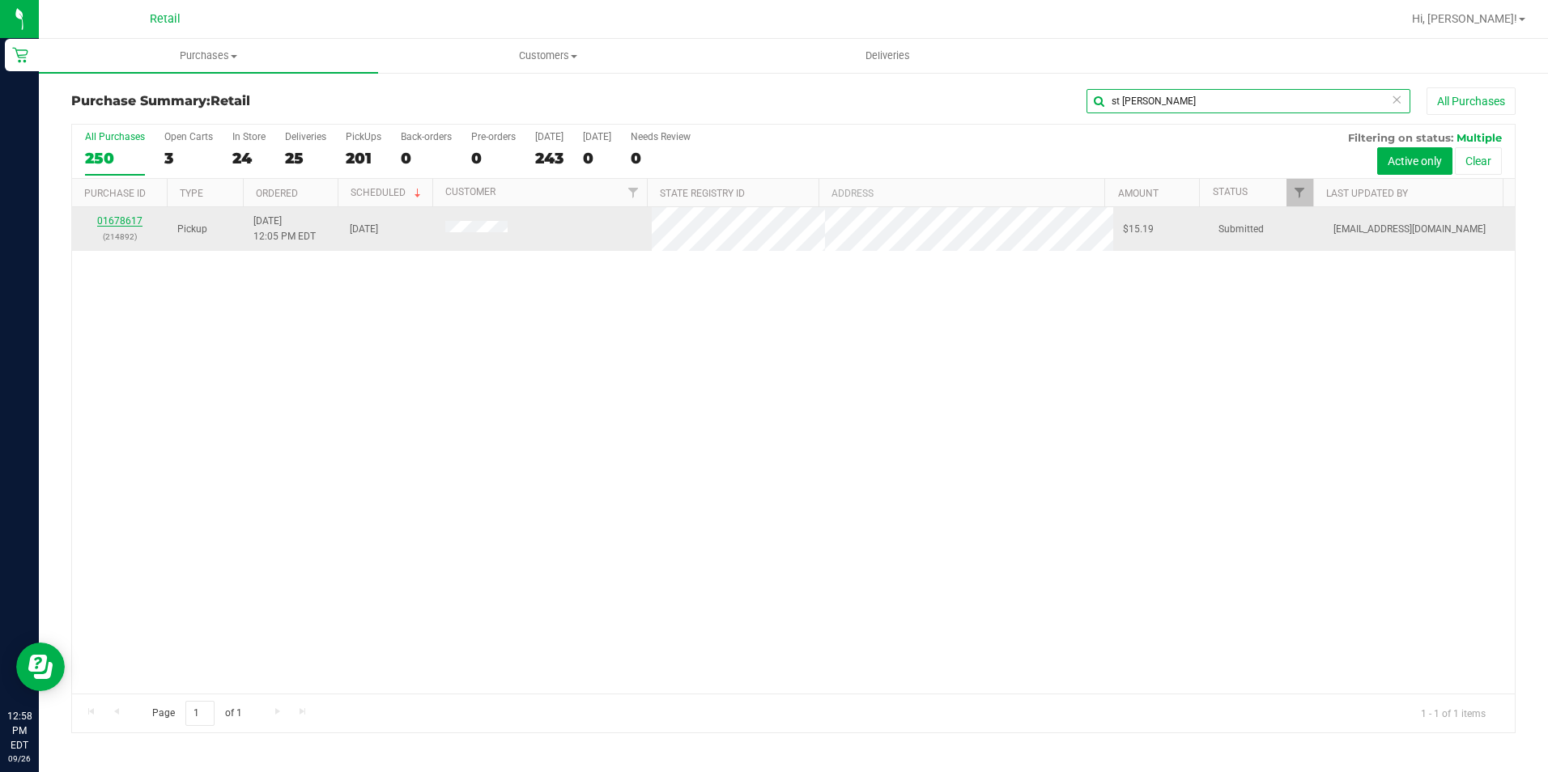 This screenshot has width=1548, height=772. What do you see at coordinates (189, 158) in the screenshot?
I see `div: 3` at bounding box center [189, 158].